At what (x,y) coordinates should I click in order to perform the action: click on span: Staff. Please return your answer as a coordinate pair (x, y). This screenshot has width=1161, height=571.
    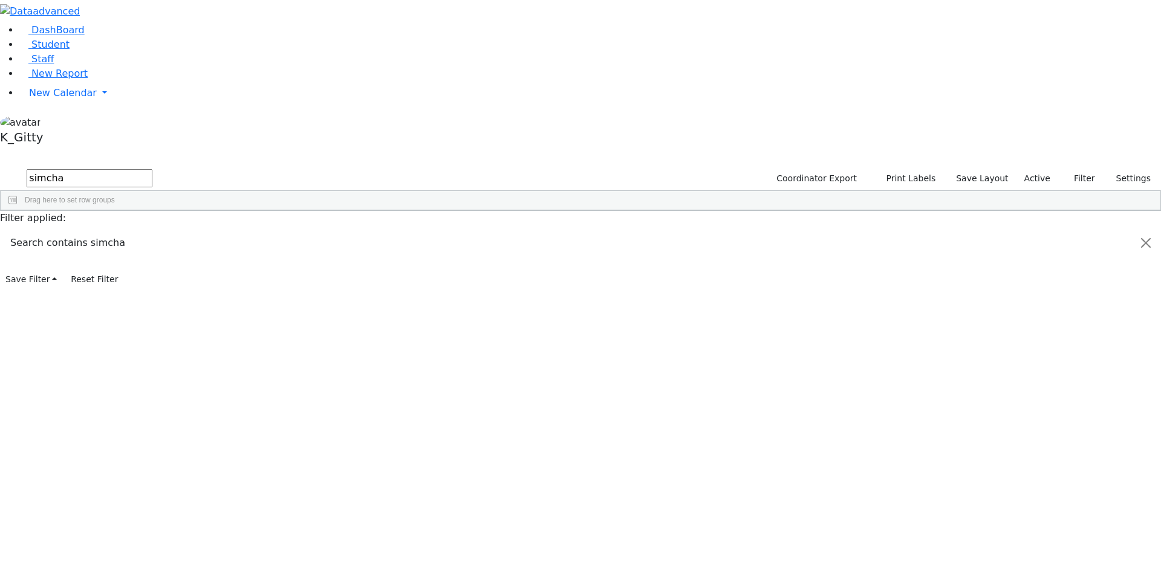
    Looking at the image, I should click on (42, 59).